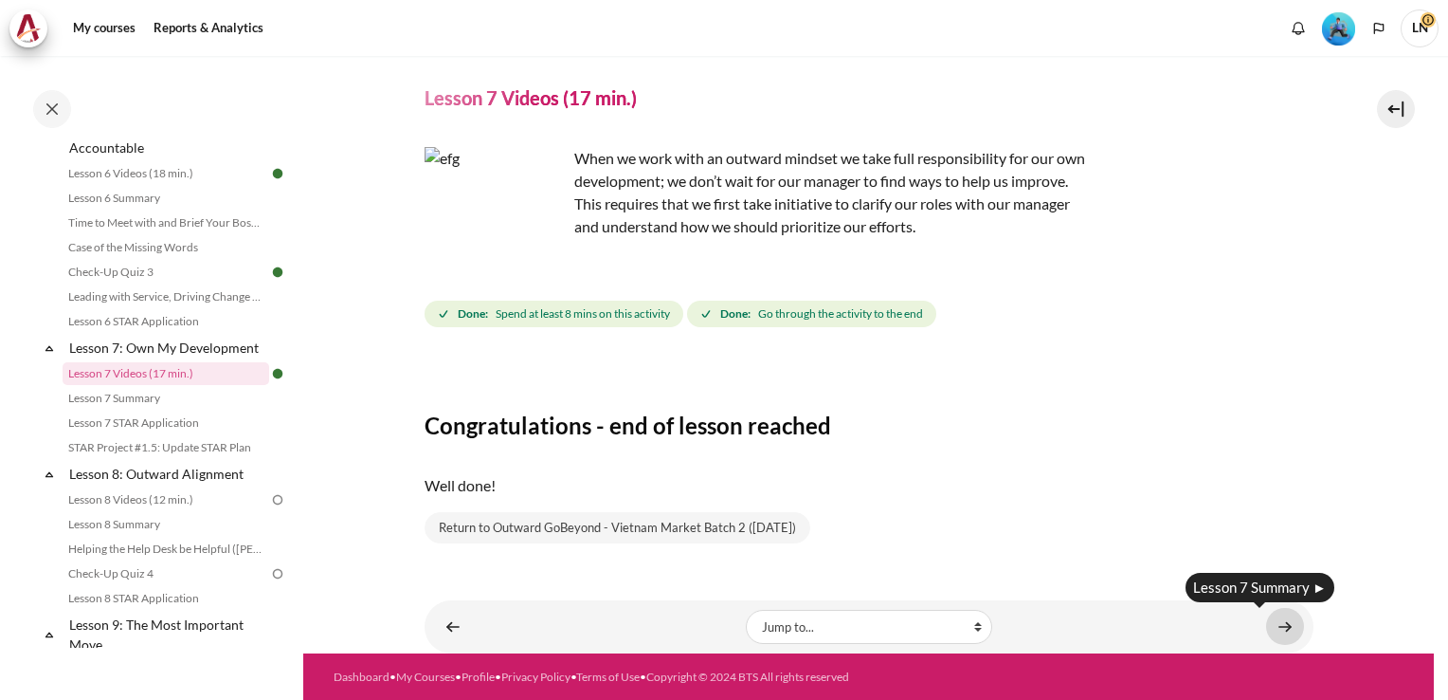 The height and width of the screenshot is (700, 1448). What do you see at coordinates (583, 314) in the screenshot?
I see `span: Spend at least 8 mins on this activity` at bounding box center [583, 314].